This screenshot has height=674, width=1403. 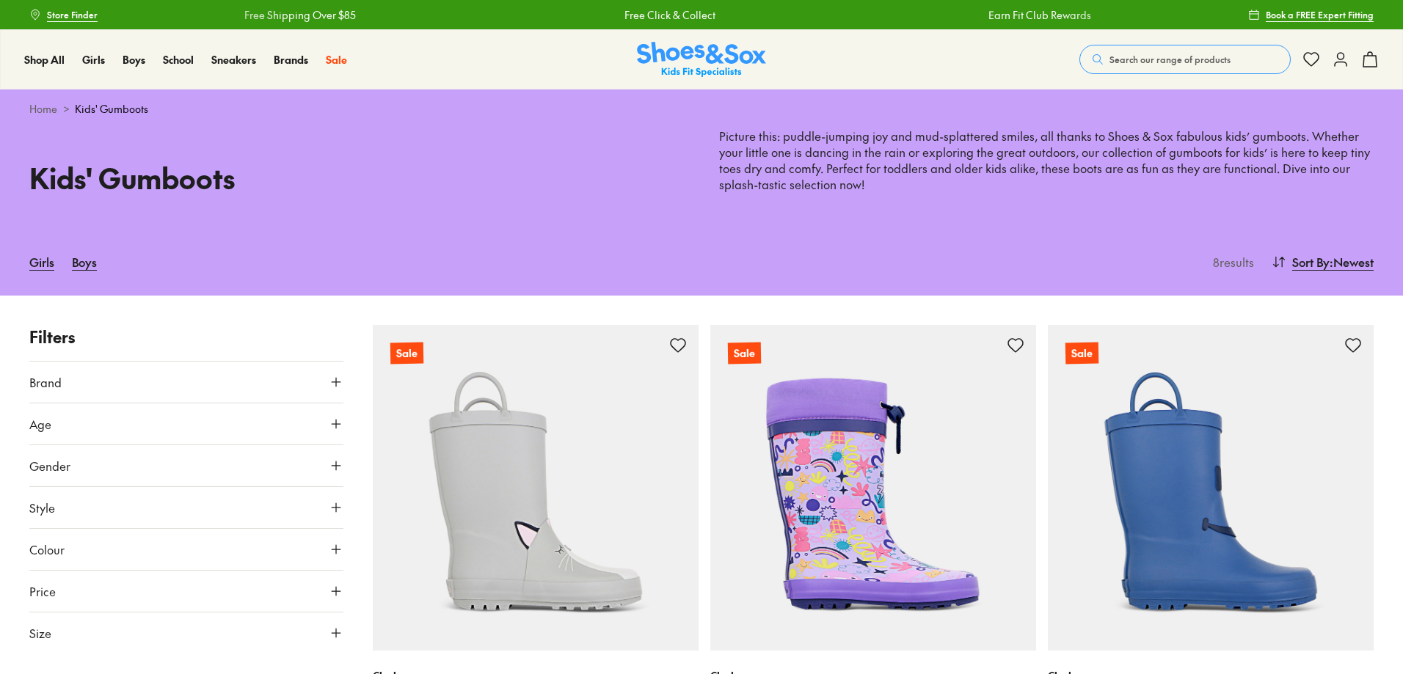 I want to click on a: Earn Fit Club Rewards, so click(x=1036, y=15).